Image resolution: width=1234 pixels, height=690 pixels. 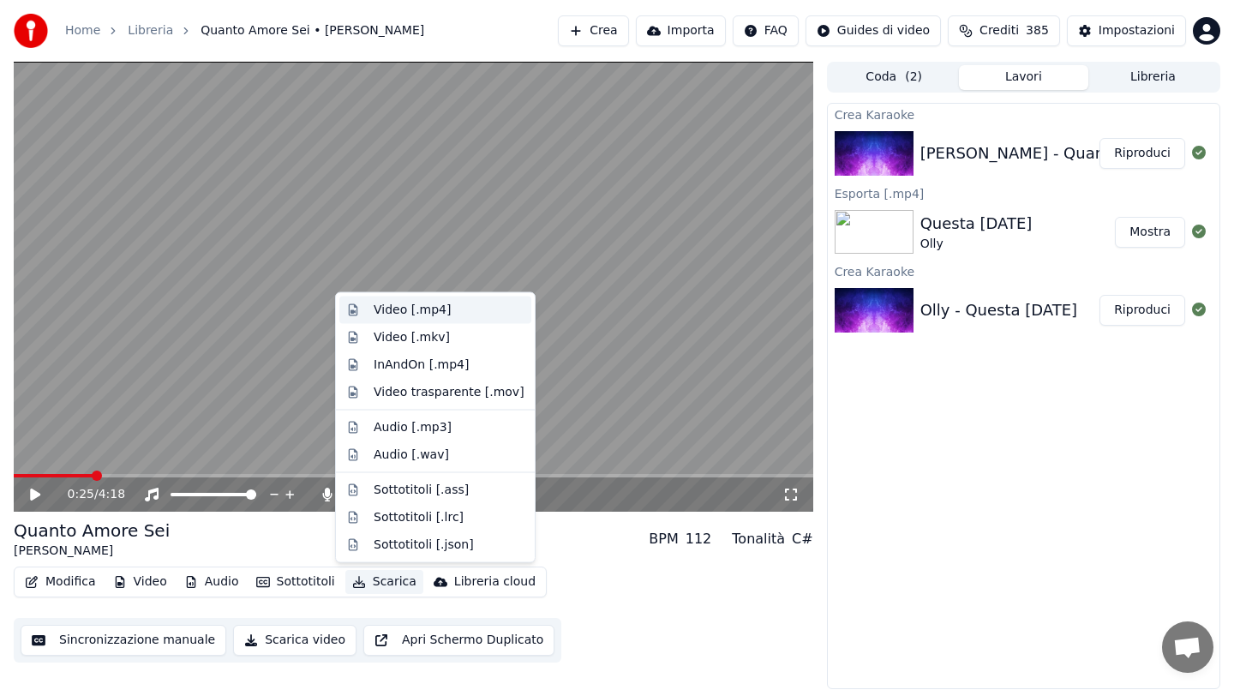 What do you see at coordinates (663, 539) in the screenshot?
I see `div: BPM` at bounding box center [663, 539].